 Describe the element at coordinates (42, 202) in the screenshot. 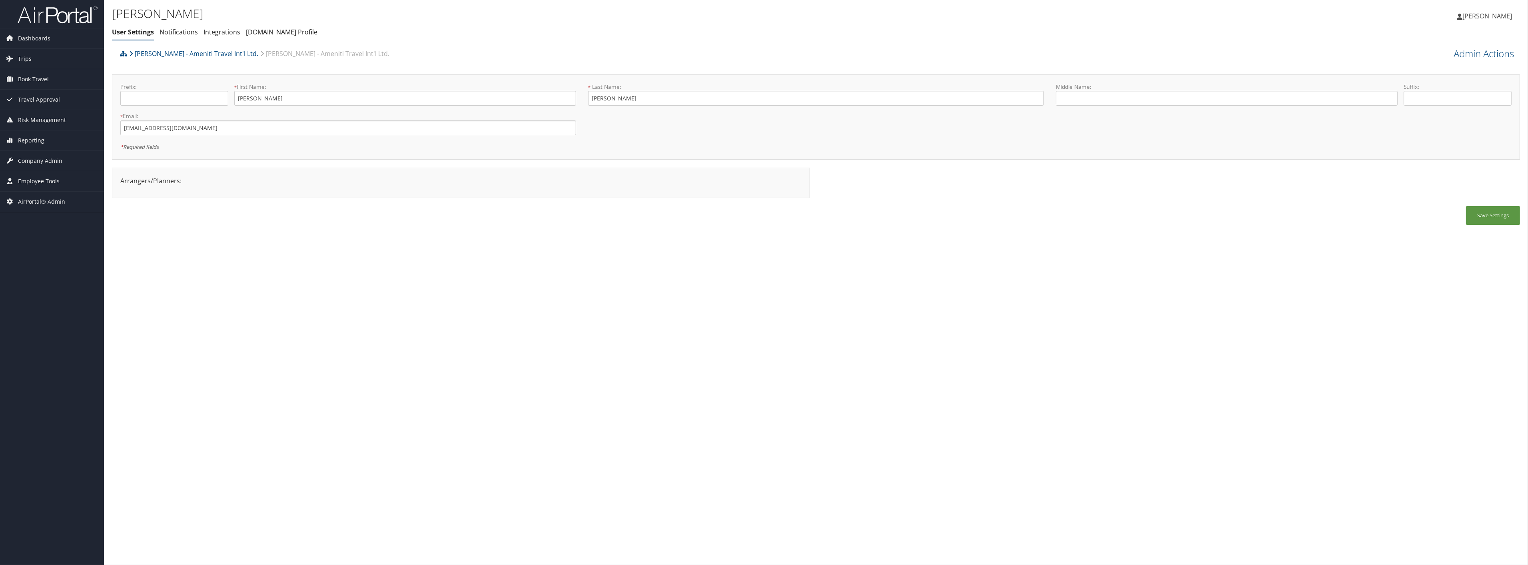

I see `span: AirPortal® Admin` at that location.